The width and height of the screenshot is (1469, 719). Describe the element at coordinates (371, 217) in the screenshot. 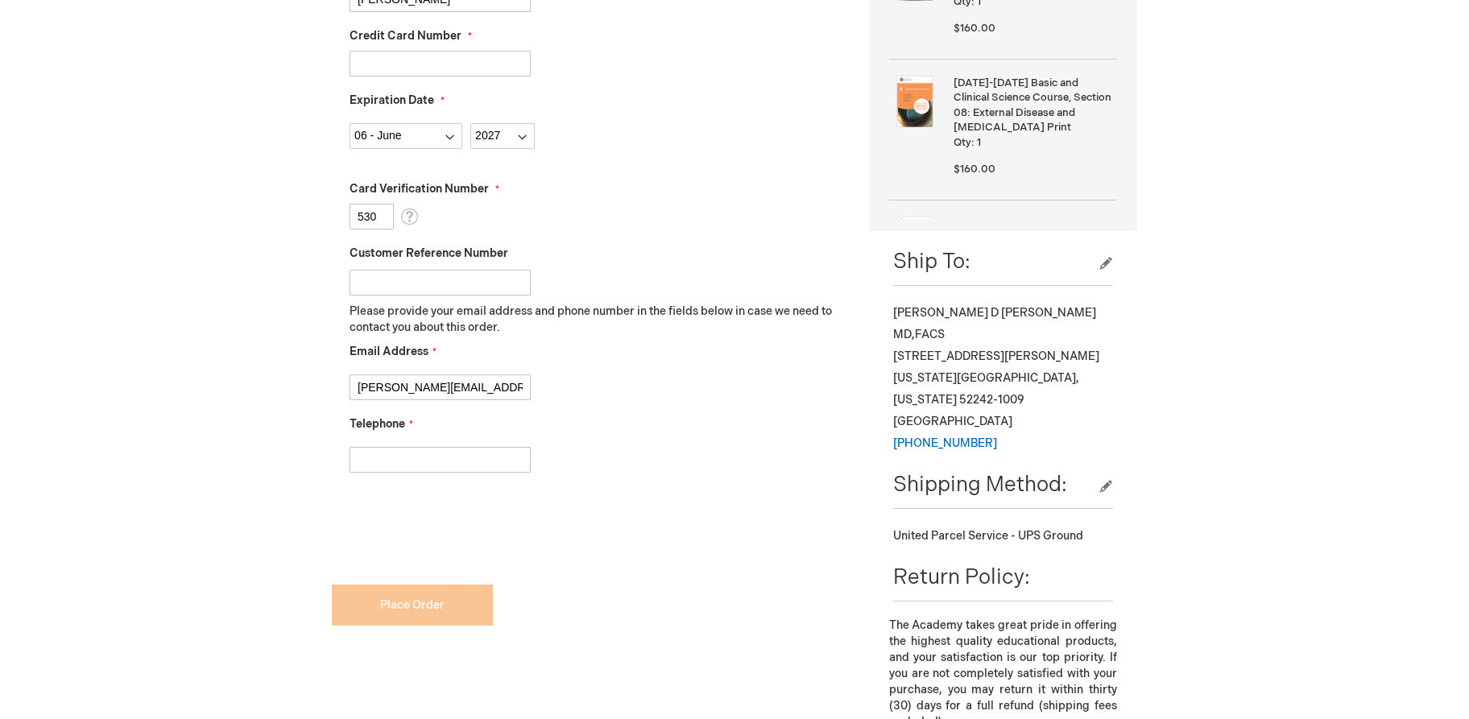

I see `input: Card Verification Number` at that location.